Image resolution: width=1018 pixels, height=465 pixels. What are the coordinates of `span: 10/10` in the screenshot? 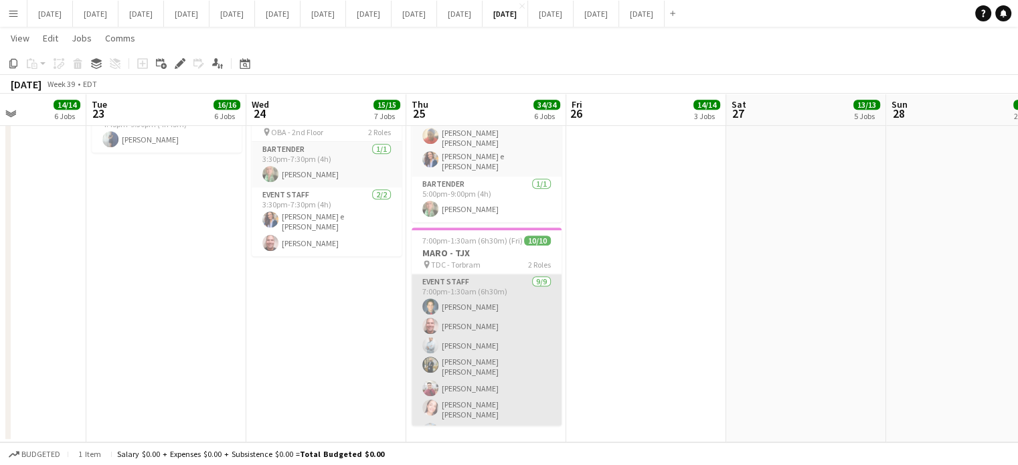 It's located at (537, 240).